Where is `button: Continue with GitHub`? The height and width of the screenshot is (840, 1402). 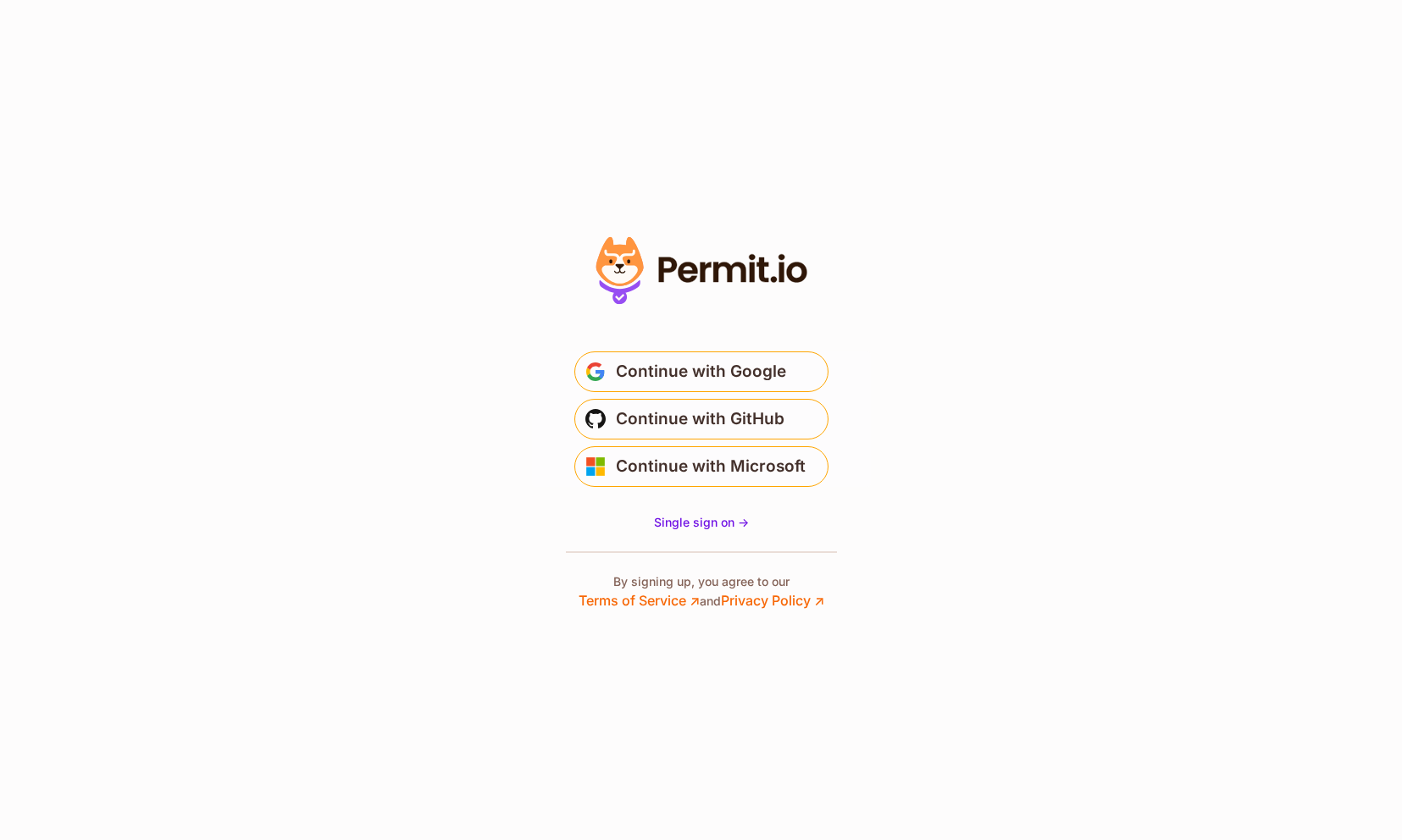
button: Continue with GitHub is located at coordinates (701, 419).